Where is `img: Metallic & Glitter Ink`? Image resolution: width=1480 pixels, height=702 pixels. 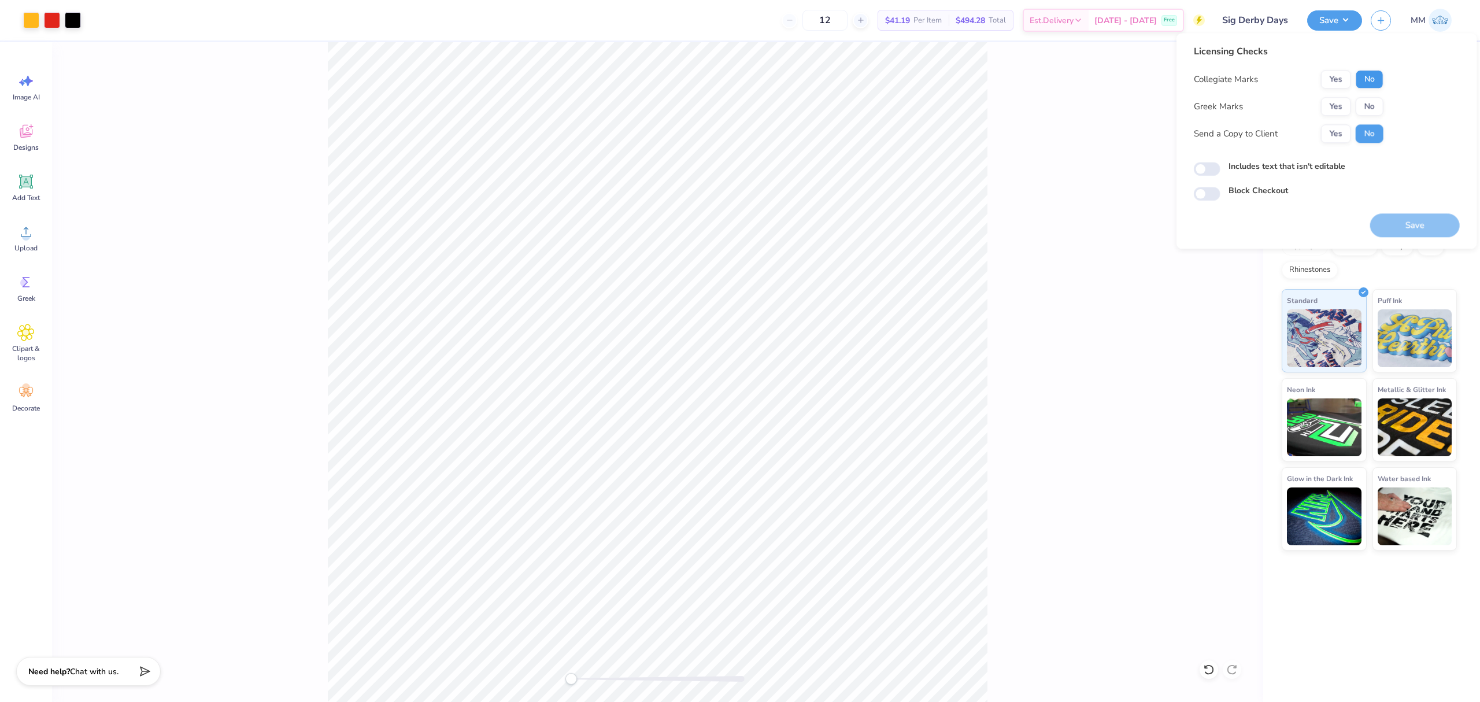
img: Metallic & Glitter Ink is located at coordinates (1415, 427).